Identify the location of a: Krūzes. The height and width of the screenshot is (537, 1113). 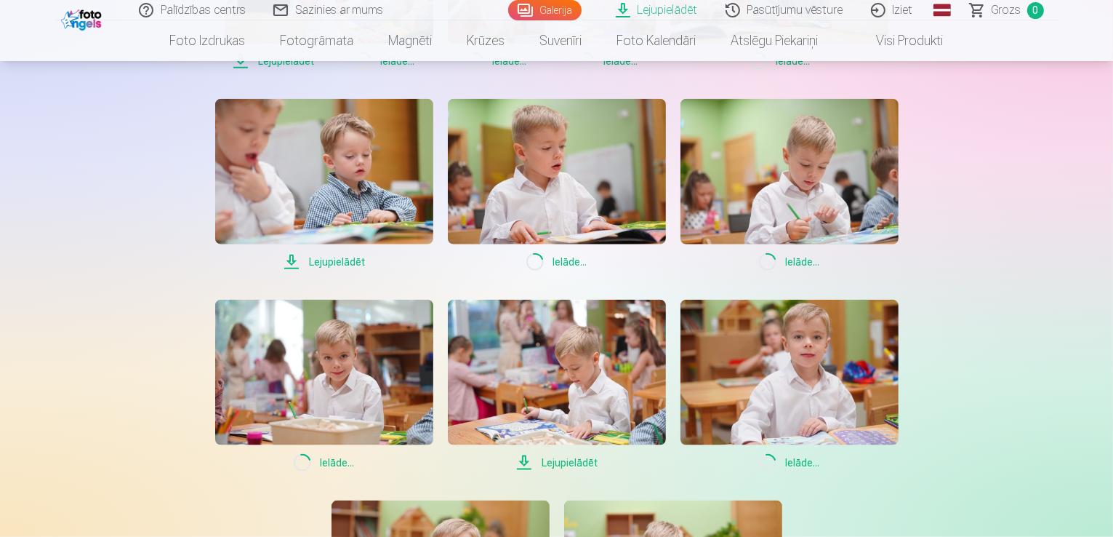
(487, 41).